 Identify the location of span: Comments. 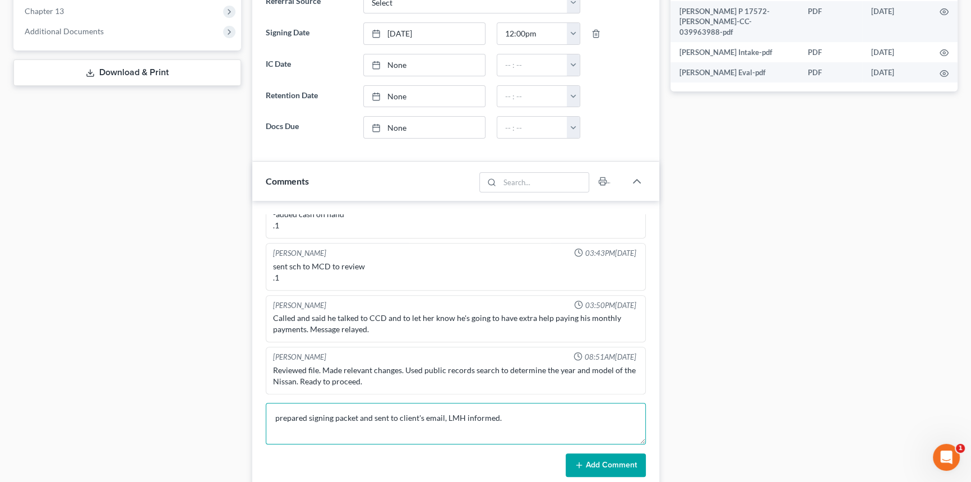
(287, 181).